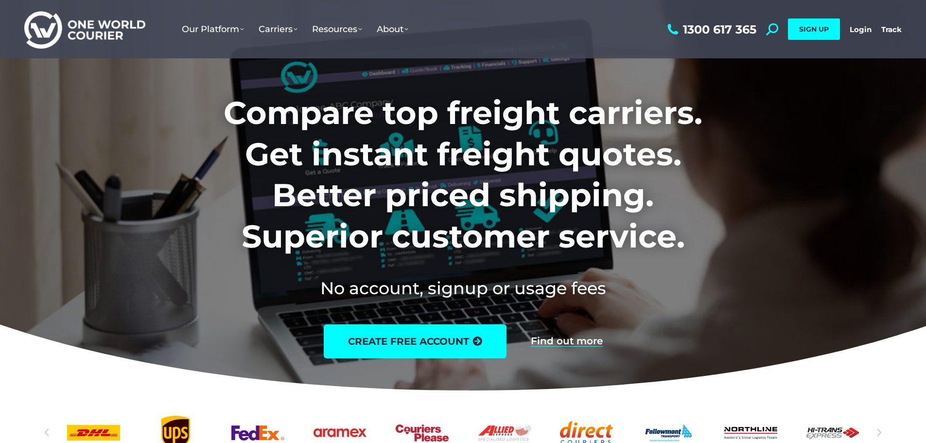 Image resolution: width=926 pixels, height=443 pixels. What do you see at coordinates (567, 341) in the screenshot?
I see `a: Find out more` at bounding box center [567, 341].